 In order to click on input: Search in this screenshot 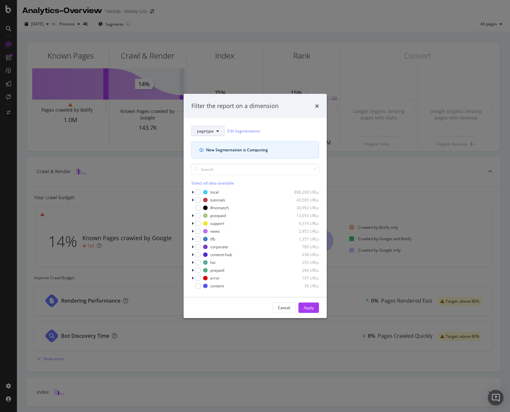, I will do `click(255, 169)`.